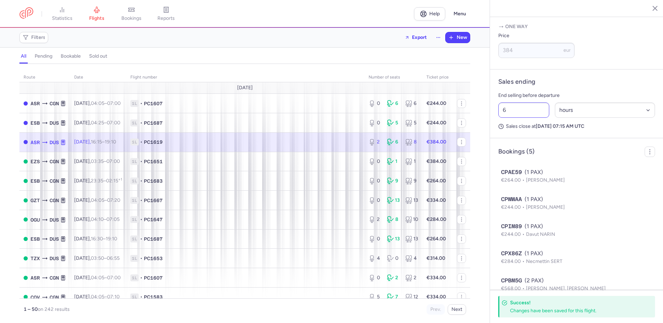 Image resolution: width=663 pixels, height=323 pixels. What do you see at coordinates (153, 258) in the screenshot?
I see `span: PC1653` at bounding box center [153, 258].